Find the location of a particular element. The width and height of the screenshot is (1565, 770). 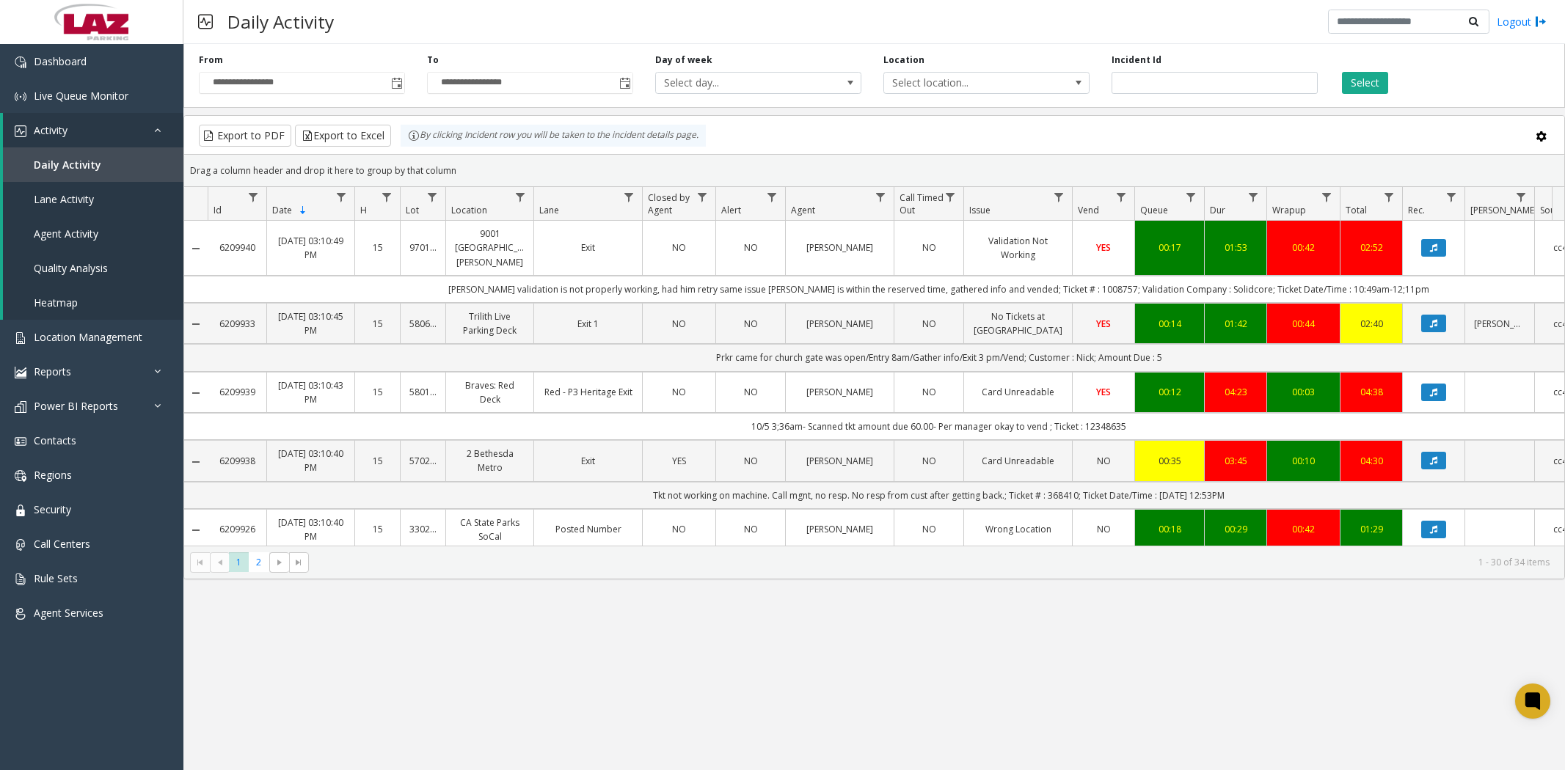

span: Activity is located at coordinates (51, 130).